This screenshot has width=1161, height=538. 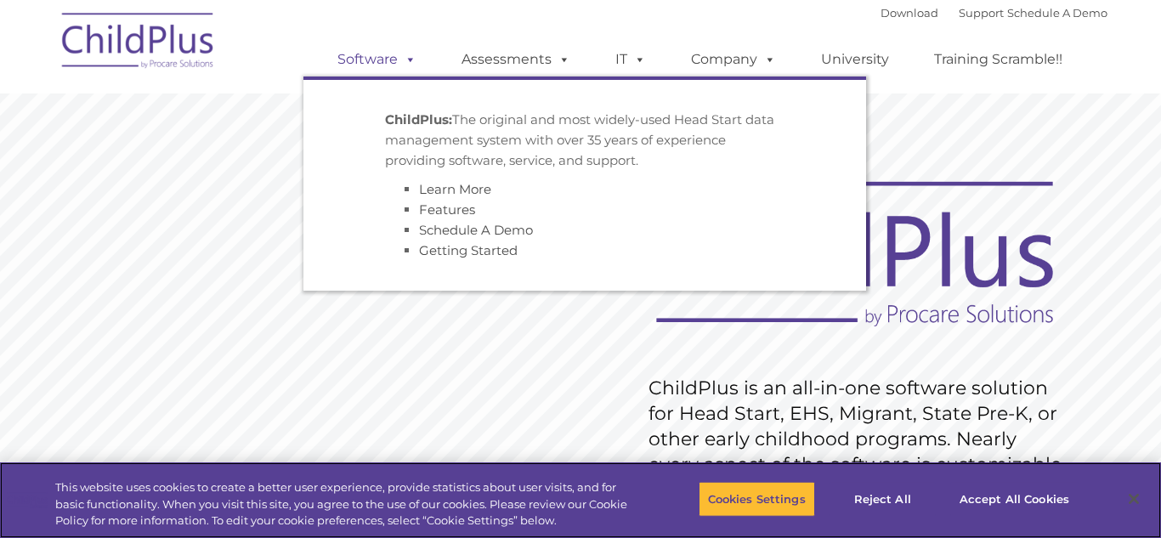 I want to click on strong: ChildPlus:, so click(x=418, y=119).